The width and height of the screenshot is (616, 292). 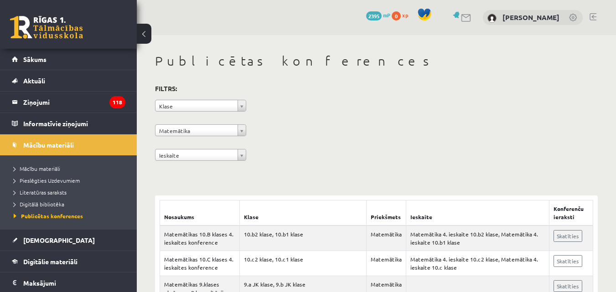 I want to click on td: Matemātikas 10.C klases 4. ieskaites konference, so click(x=200, y=263).